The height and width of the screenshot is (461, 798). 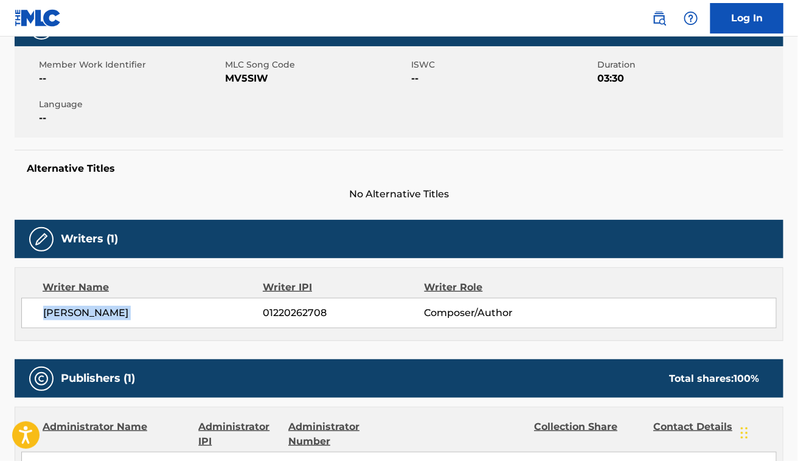 I want to click on span: MV5SIW, so click(x=316, y=78).